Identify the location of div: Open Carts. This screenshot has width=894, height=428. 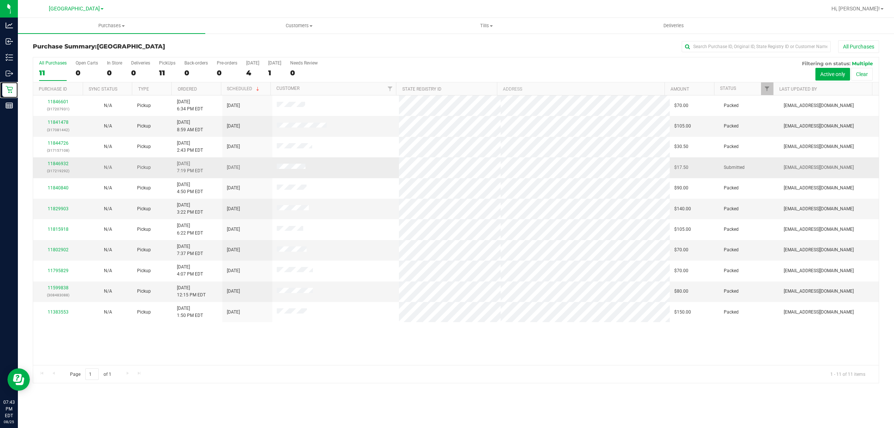
(87, 63).